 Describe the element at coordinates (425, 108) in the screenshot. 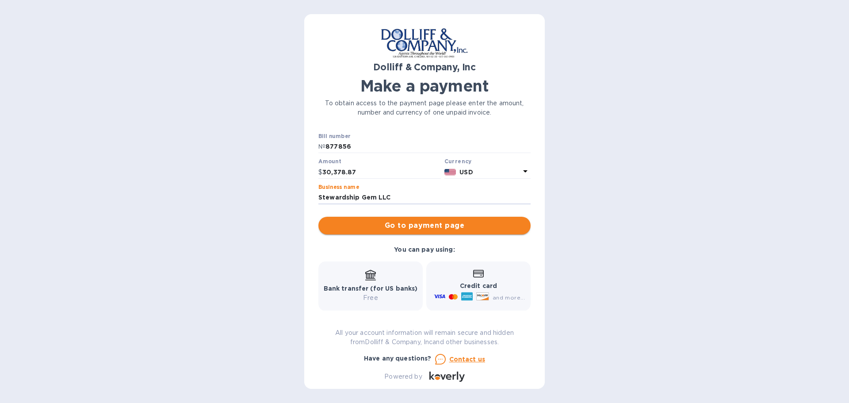

I see `p: To obtain access to the payment page please enter the amount, number and currency of one unpaid i...` at that location.